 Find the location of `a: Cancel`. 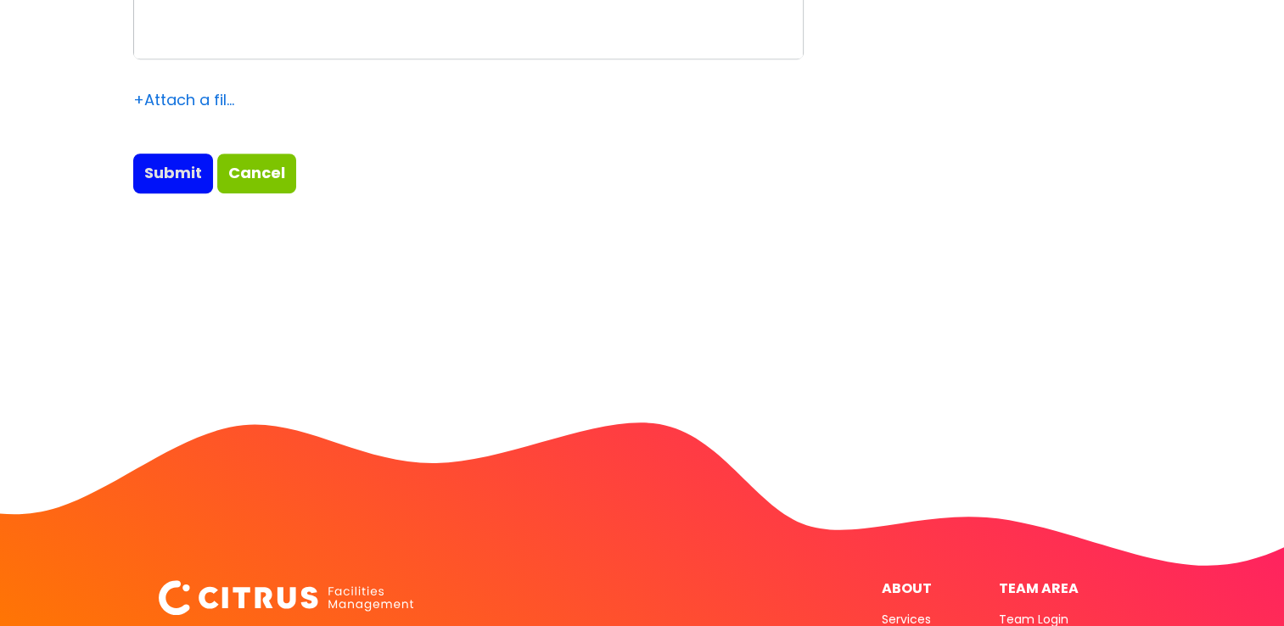

a: Cancel is located at coordinates (256, 173).